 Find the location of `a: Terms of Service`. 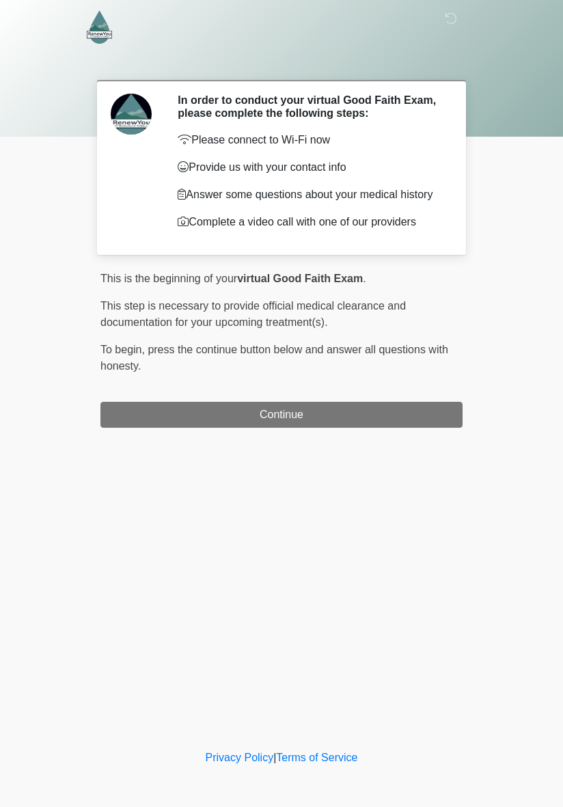

a: Terms of Service is located at coordinates (316, 757).